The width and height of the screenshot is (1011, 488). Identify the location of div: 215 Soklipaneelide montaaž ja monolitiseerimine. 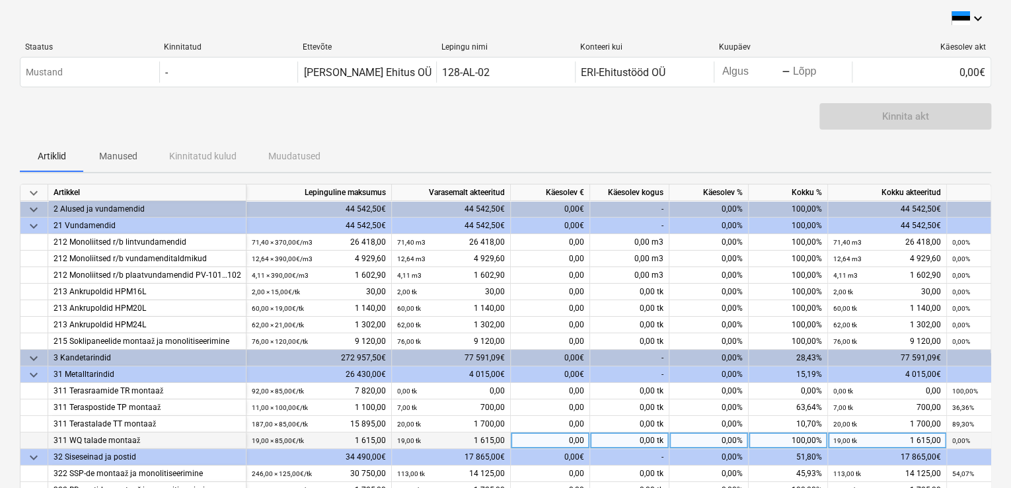
(147, 341).